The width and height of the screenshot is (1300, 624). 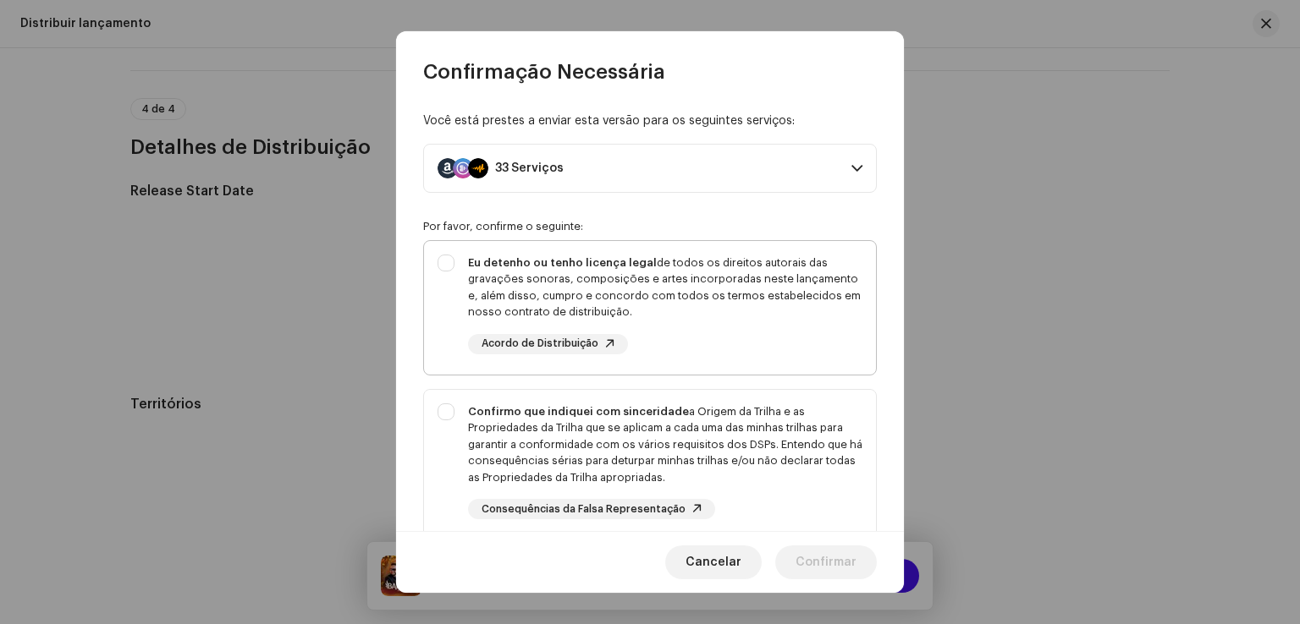 What do you see at coordinates (562, 262) in the screenshot?
I see `strong: Eu detenho ou tenho licença legal` at bounding box center [562, 262].